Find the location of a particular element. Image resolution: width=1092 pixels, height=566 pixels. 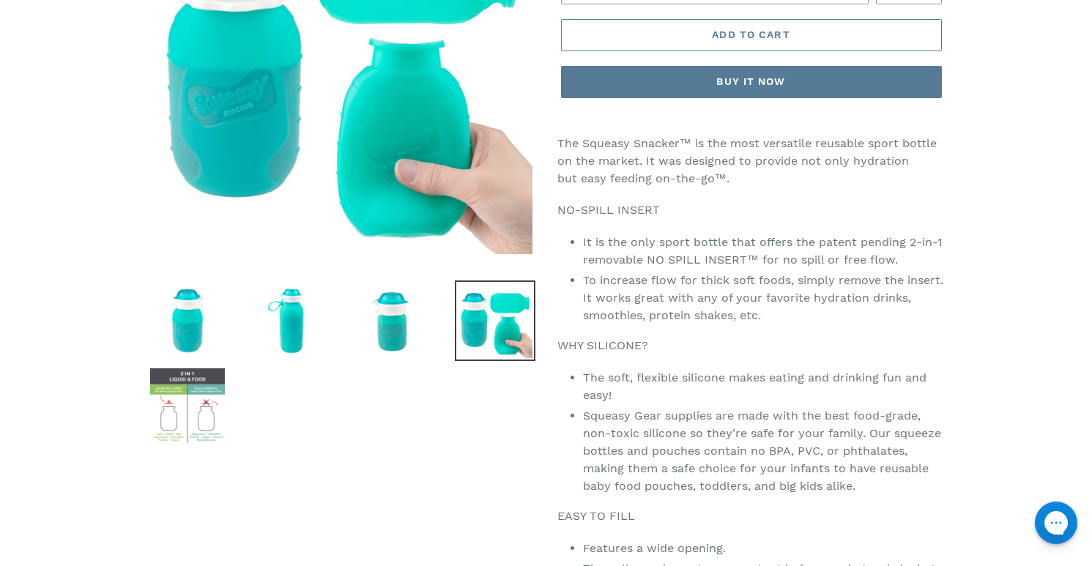

p: EASY TO FILL is located at coordinates (751, 516).